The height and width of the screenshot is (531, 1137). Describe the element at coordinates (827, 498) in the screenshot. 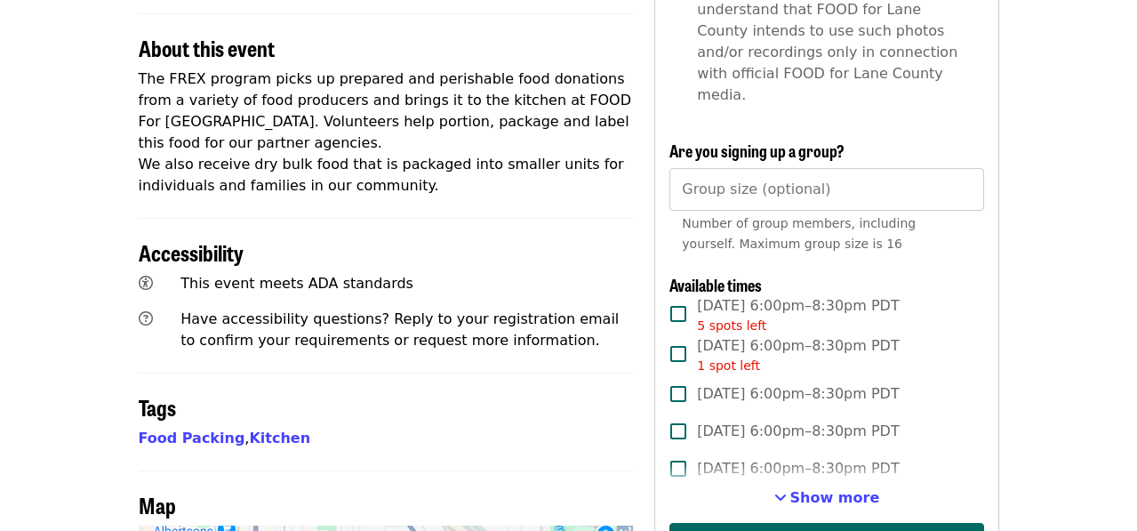

I see `button: See more timeslots` at that location.